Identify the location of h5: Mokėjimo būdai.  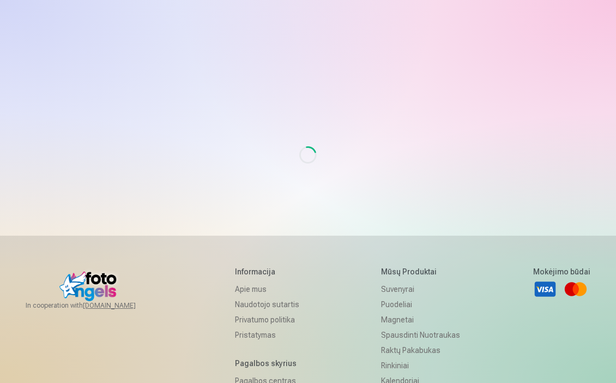
(562, 272).